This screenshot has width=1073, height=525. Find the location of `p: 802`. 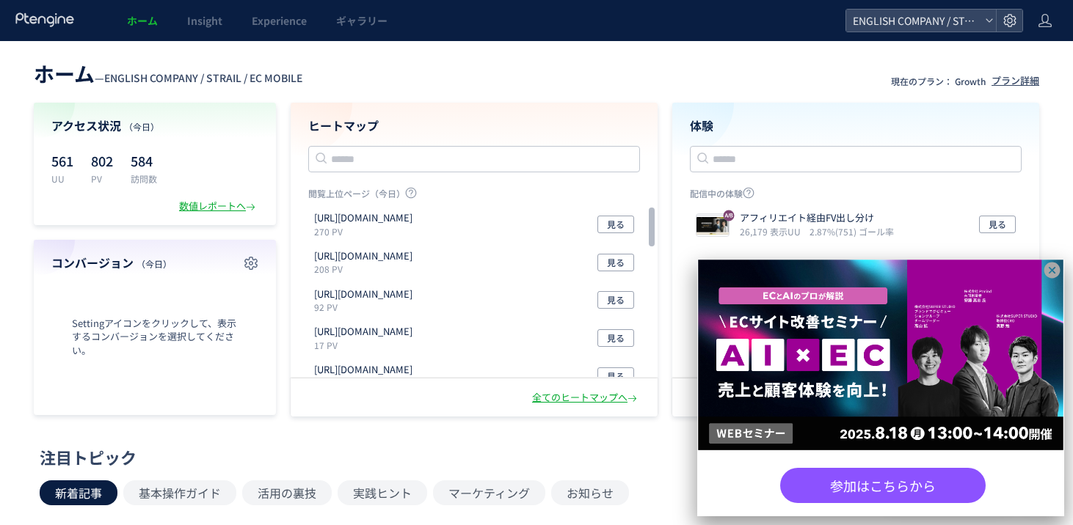

p: 802 is located at coordinates (102, 161).